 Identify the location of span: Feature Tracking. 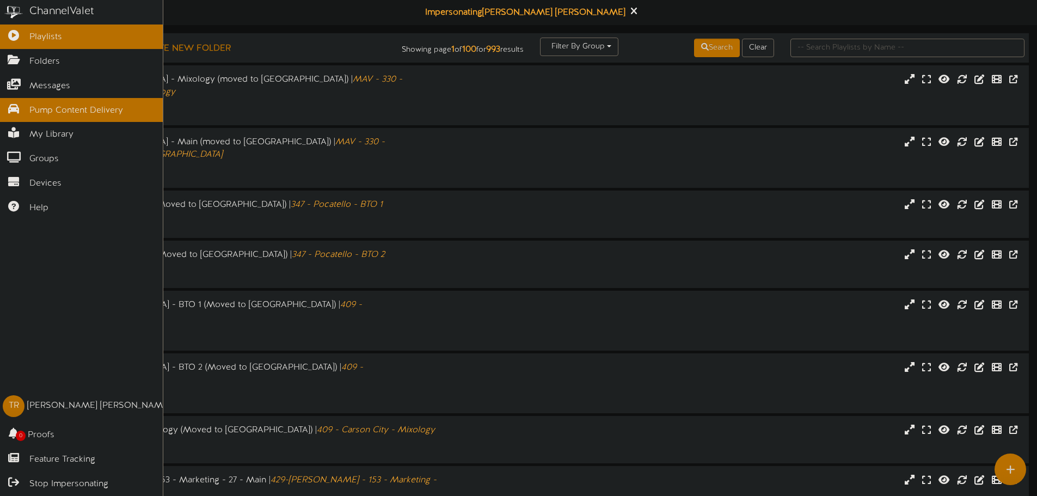
(62, 460).